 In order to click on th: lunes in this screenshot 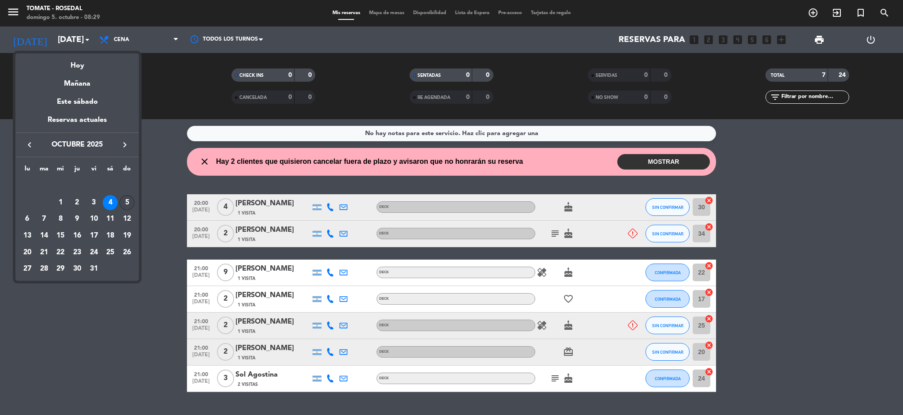, I will do `click(27, 170)`.